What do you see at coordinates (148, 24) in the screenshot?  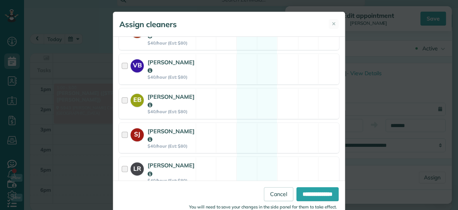 I see `h5: Assign cleaners` at bounding box center [148, 24].